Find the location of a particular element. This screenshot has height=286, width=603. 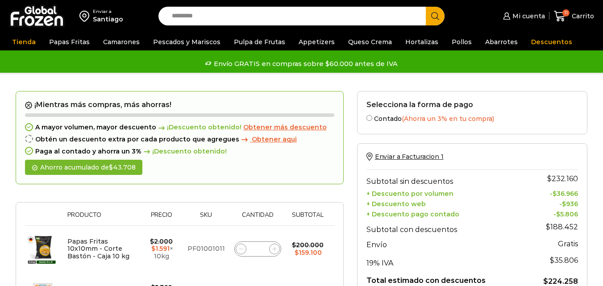

a: Papas Fritas 10x10mm - Corte Bastón - Caja 10 kg is located at coordinates (98, 249).